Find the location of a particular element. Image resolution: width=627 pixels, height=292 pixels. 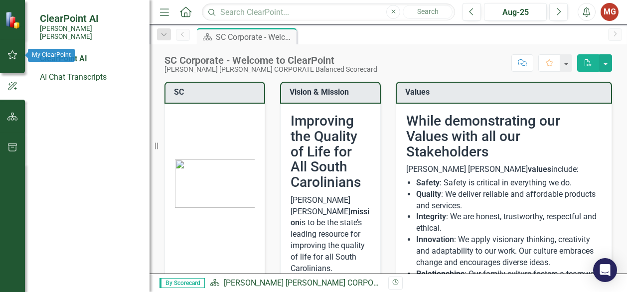

strong: Quality is located at coordinates (428, 194).